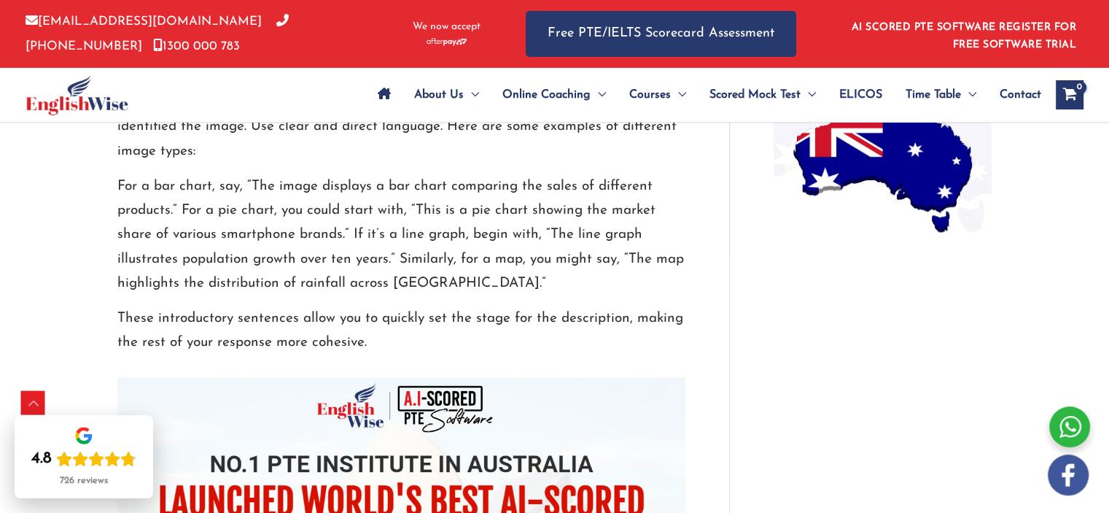 This screenshot has width=1109, height=513. Describe the element at coordinates (650, 95) in the screenshot. I see `span: Courses` at that location.